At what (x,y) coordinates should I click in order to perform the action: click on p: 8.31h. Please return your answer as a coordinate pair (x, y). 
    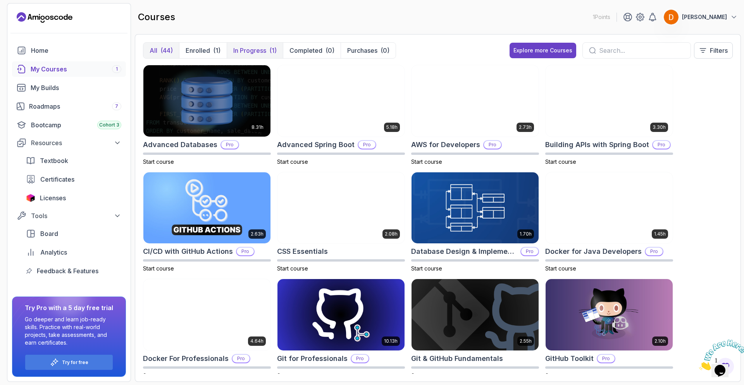
    Looking at the image, I should click on (257, 127).